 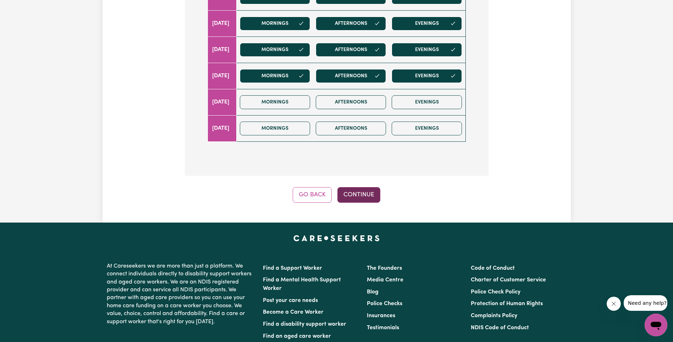 I want to click on a: Police Checks, so click(x=385, y=304).